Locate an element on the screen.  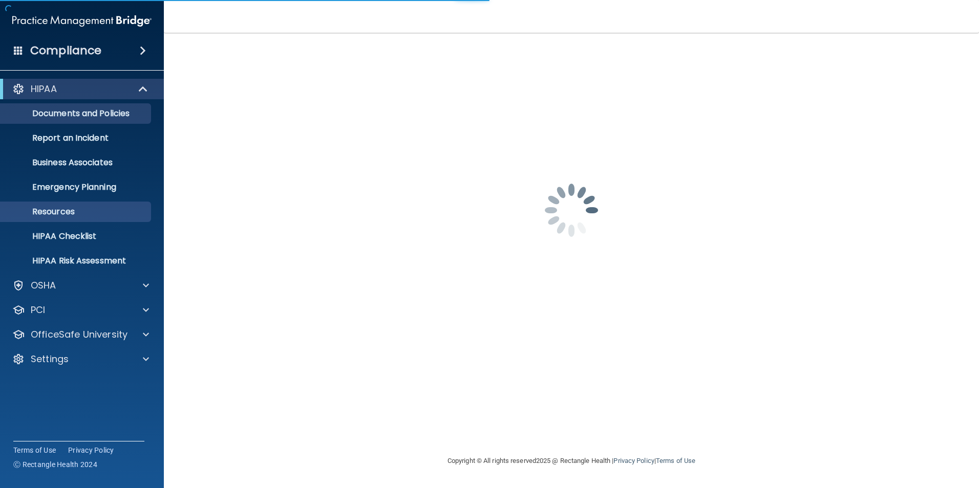
span: Ⓒ Rectangle Health 2024 is located at coordinates (55, 465).